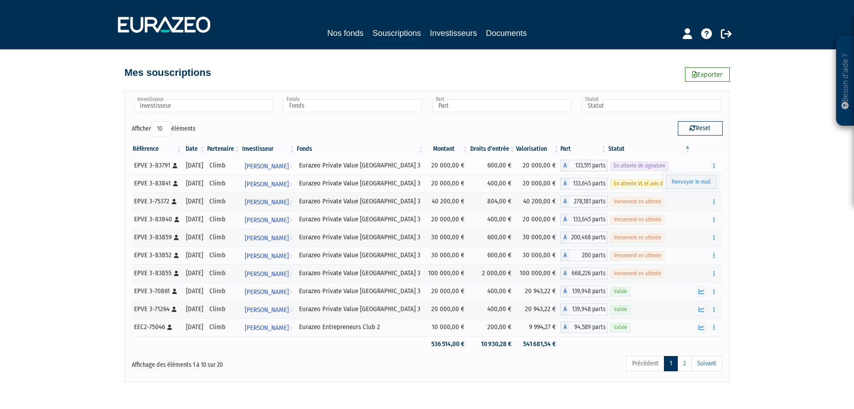  What do you see at coordinates (157, 237) in the screenshot?
I see `div: EPVE 3-83859` at bounding box center [157, 237].